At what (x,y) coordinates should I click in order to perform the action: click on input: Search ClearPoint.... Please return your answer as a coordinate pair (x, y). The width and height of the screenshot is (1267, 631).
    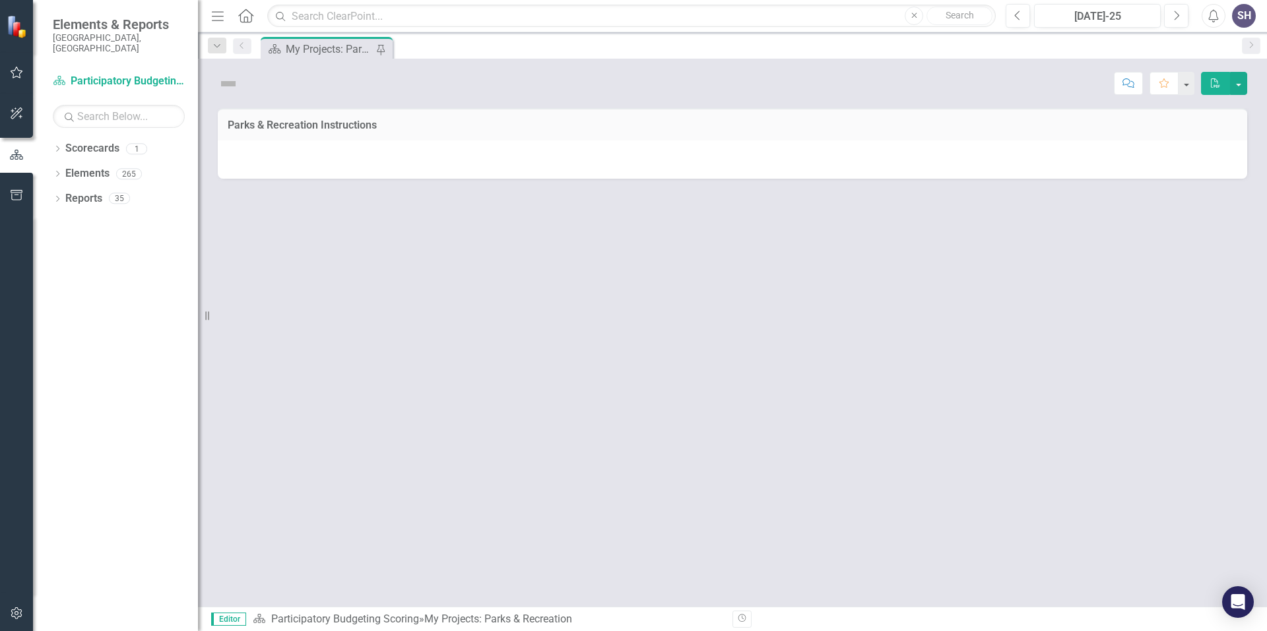
    Looking at the image, I should click on (631, 16).